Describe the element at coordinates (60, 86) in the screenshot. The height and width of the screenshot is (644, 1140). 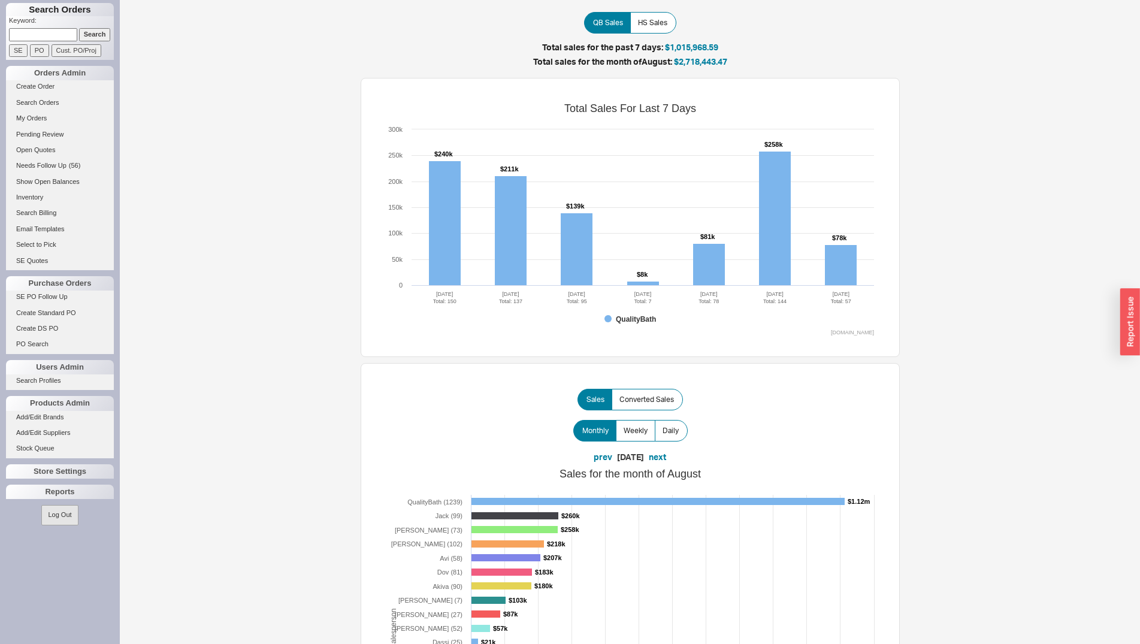
I see `a: Create Order` at that location.